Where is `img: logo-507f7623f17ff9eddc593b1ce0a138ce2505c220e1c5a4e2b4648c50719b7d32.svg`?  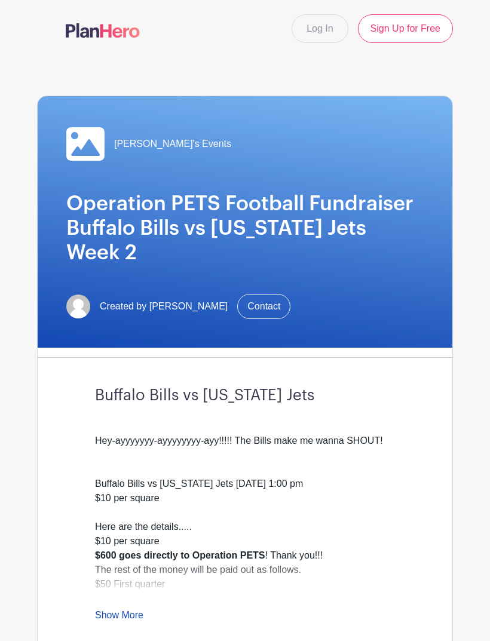 img: logo-507f7623f17ff9eddc593b1ce0a138ce2505c220e1c5a4e2b4648c50719b7d32.svg is located at coordinates (103, 30).